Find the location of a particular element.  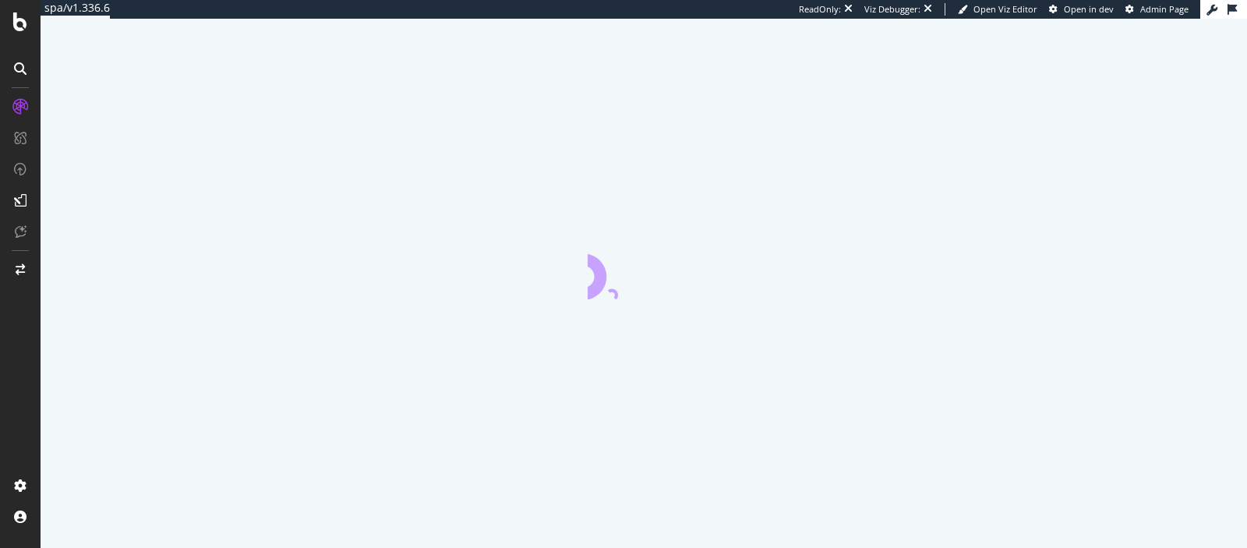

div: ReadOnly: is located at coordinates (820, 9).